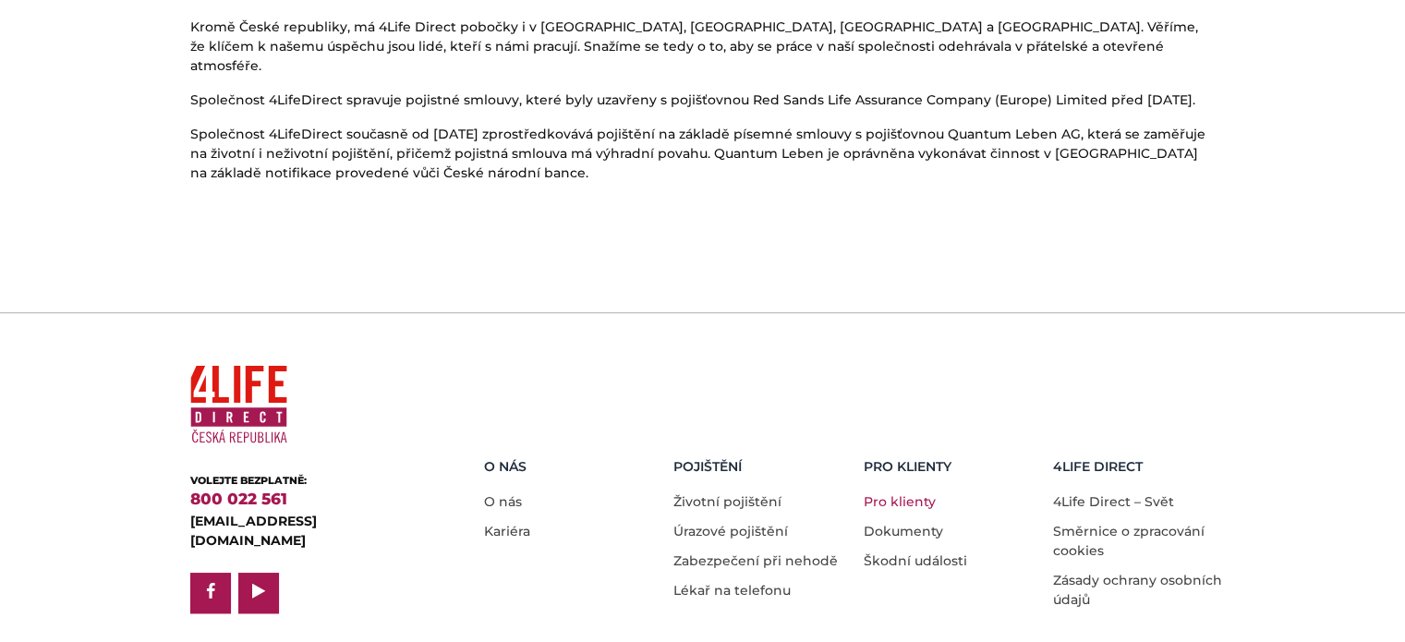 The image size is (1405, 642). What do you see at coordinates (238, 404) in the screenshot?
I see `img: 4Life Direct Česká republika logo` at bounding box center [238, 404].